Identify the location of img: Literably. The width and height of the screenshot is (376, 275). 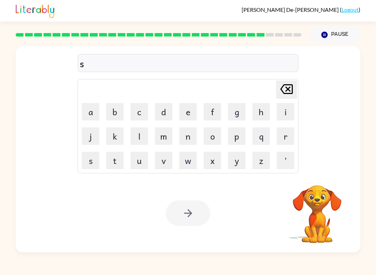
(35, 10).